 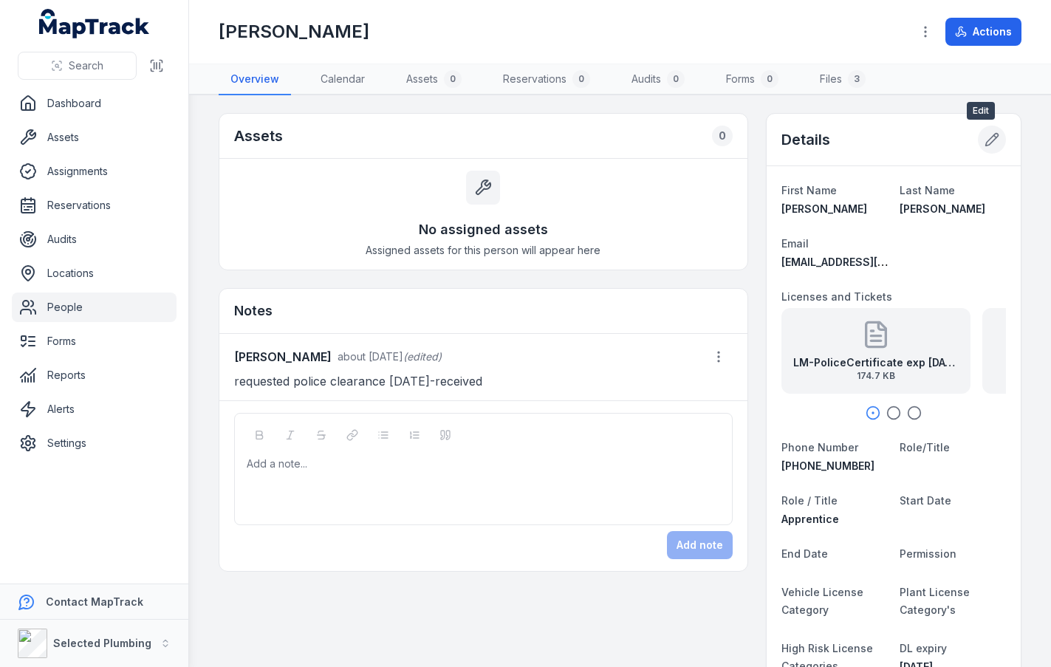 I want to click on button: Actions, so click(x=983, y=32).